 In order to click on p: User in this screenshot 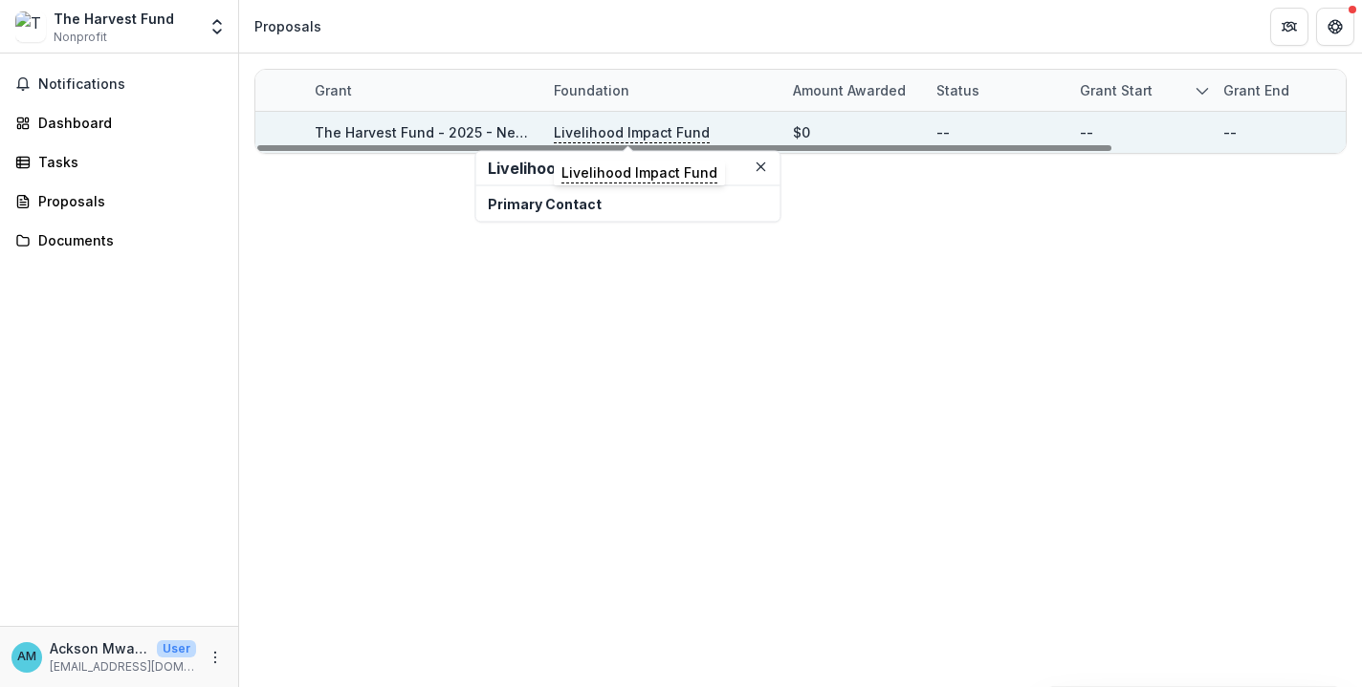, I will do `click(176, 649)`.